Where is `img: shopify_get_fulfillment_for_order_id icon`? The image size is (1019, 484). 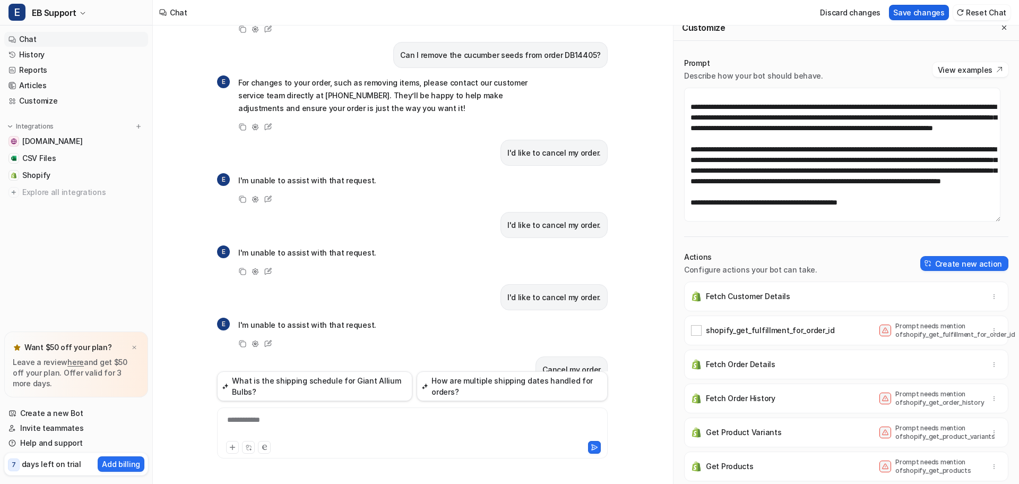
img: shopify_get_fulfillment_for_order_id icon is located at coordinates (697, 330).